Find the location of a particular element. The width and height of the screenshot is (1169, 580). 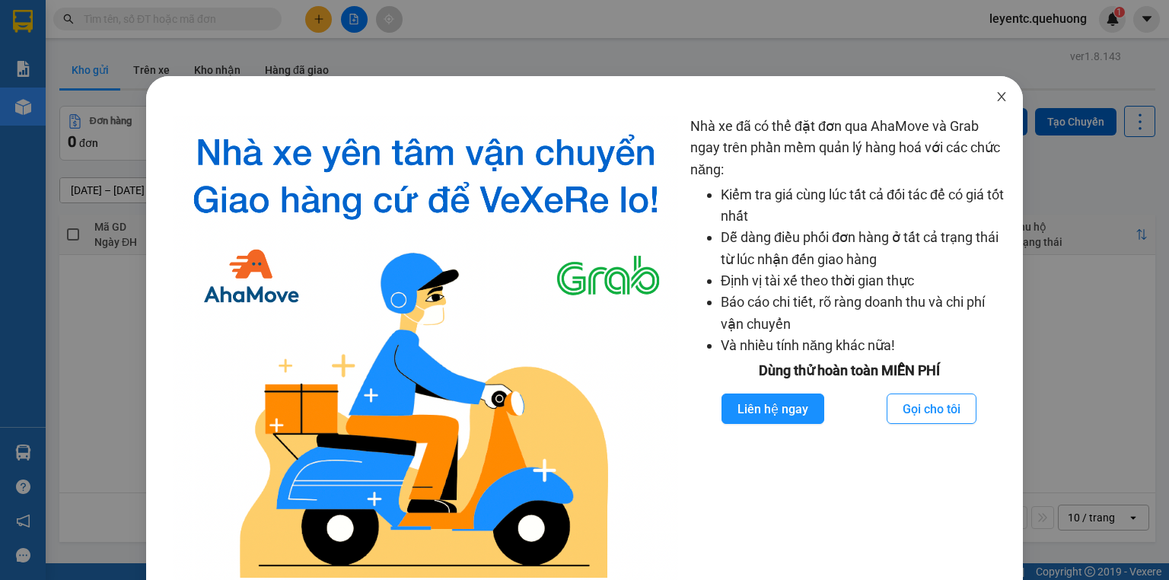

button: Close is located at coordinates (1002, 97).